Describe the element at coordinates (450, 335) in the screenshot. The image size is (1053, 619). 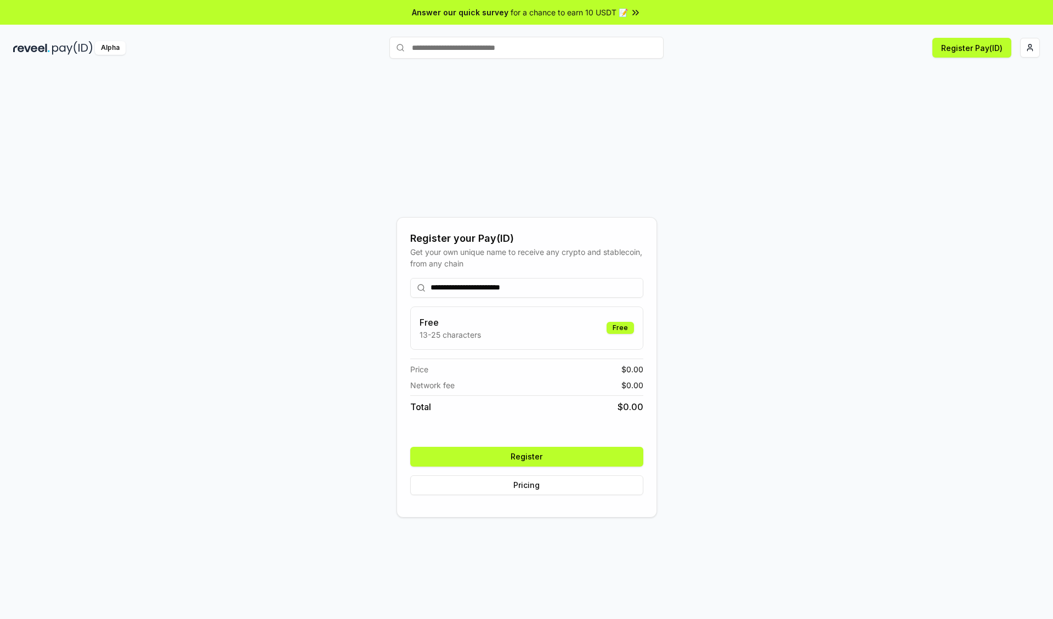
I see `p: 13-25 characters` at that location.